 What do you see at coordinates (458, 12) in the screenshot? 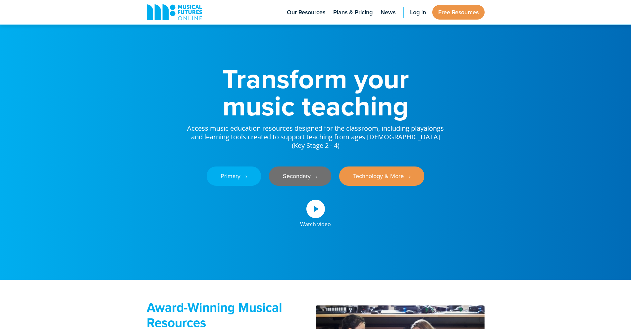
I see `a: Free Resources` at bounding box center [458, 12].